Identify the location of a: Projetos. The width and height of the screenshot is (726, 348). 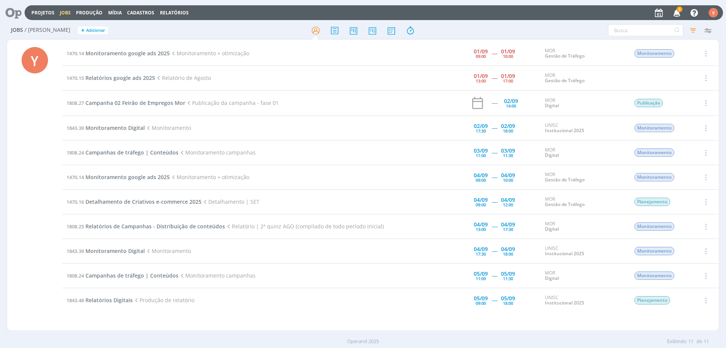
(43, 12).